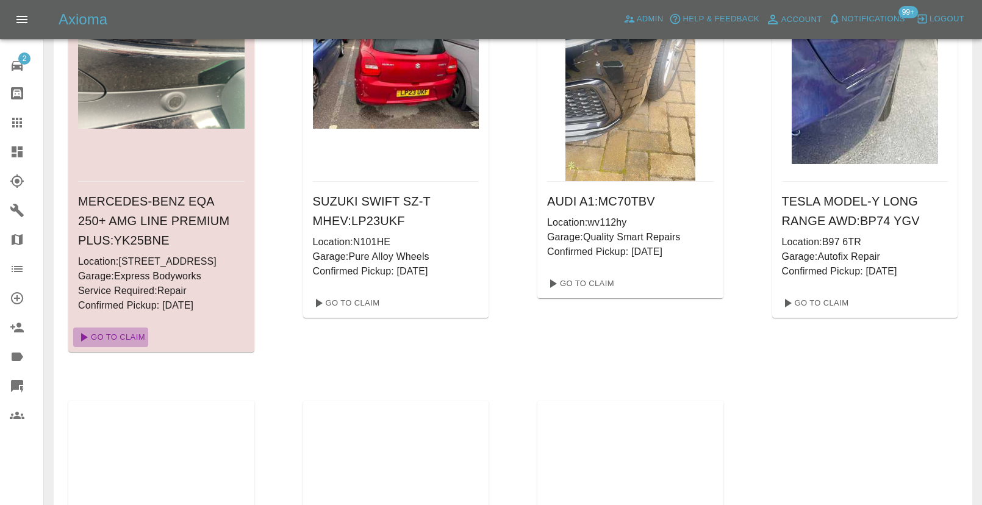  Describe the element at coordinates (630, 223) in the screenshot. I see `p: Location: wv112hy` at that location.